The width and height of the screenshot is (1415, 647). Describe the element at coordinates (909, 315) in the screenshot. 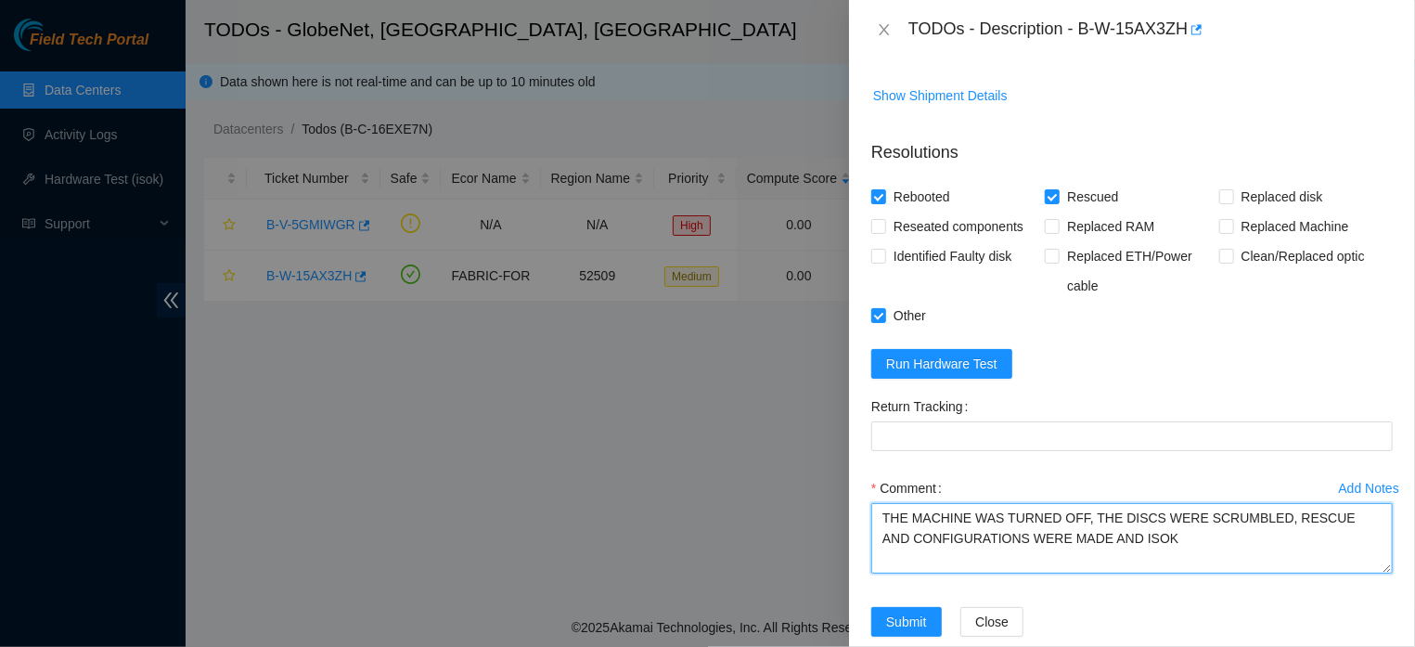

I see `span: Other` at that location.